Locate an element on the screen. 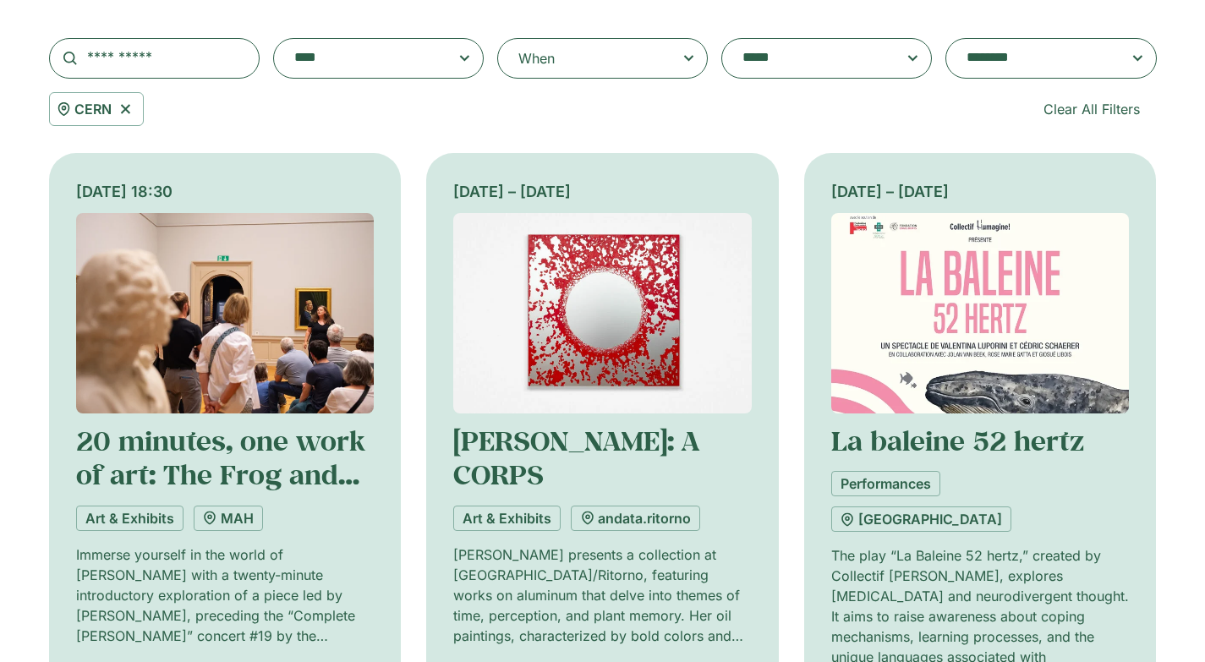 The image size is (1205, 662). img: Coolturalia - Axelle Snakkers: A CORPS is located at coordinates (602, 313).